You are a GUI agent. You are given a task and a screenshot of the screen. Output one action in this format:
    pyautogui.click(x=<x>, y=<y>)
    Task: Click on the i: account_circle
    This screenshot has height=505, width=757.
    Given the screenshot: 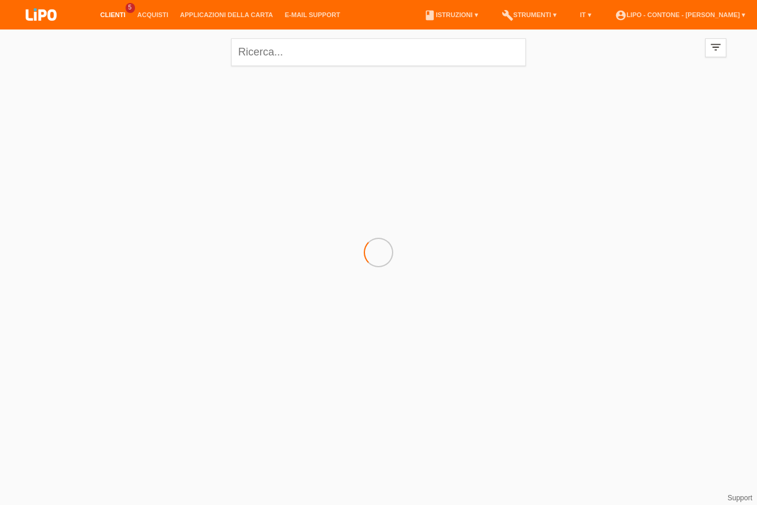 What is the action you would take?
    pyautogui.click(x=621, y=15)
    